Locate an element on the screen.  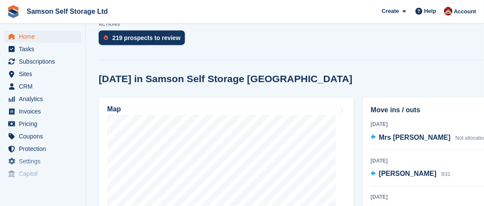
span: Help is located at coordinates (431, 11).